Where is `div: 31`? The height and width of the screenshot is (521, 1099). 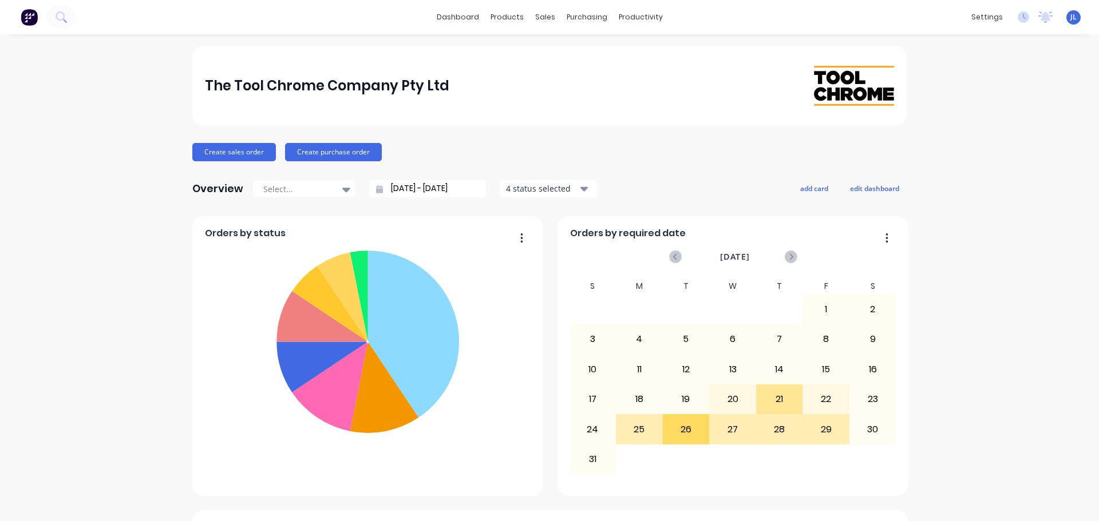 div: 31 is located at coordinates (593, 459).